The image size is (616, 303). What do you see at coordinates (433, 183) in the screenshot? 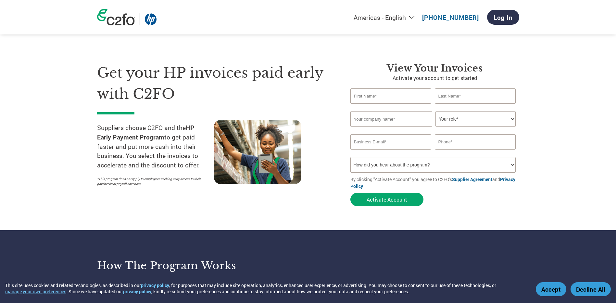
I see `a: Privacy Policy` at bounding box center [433, 183].